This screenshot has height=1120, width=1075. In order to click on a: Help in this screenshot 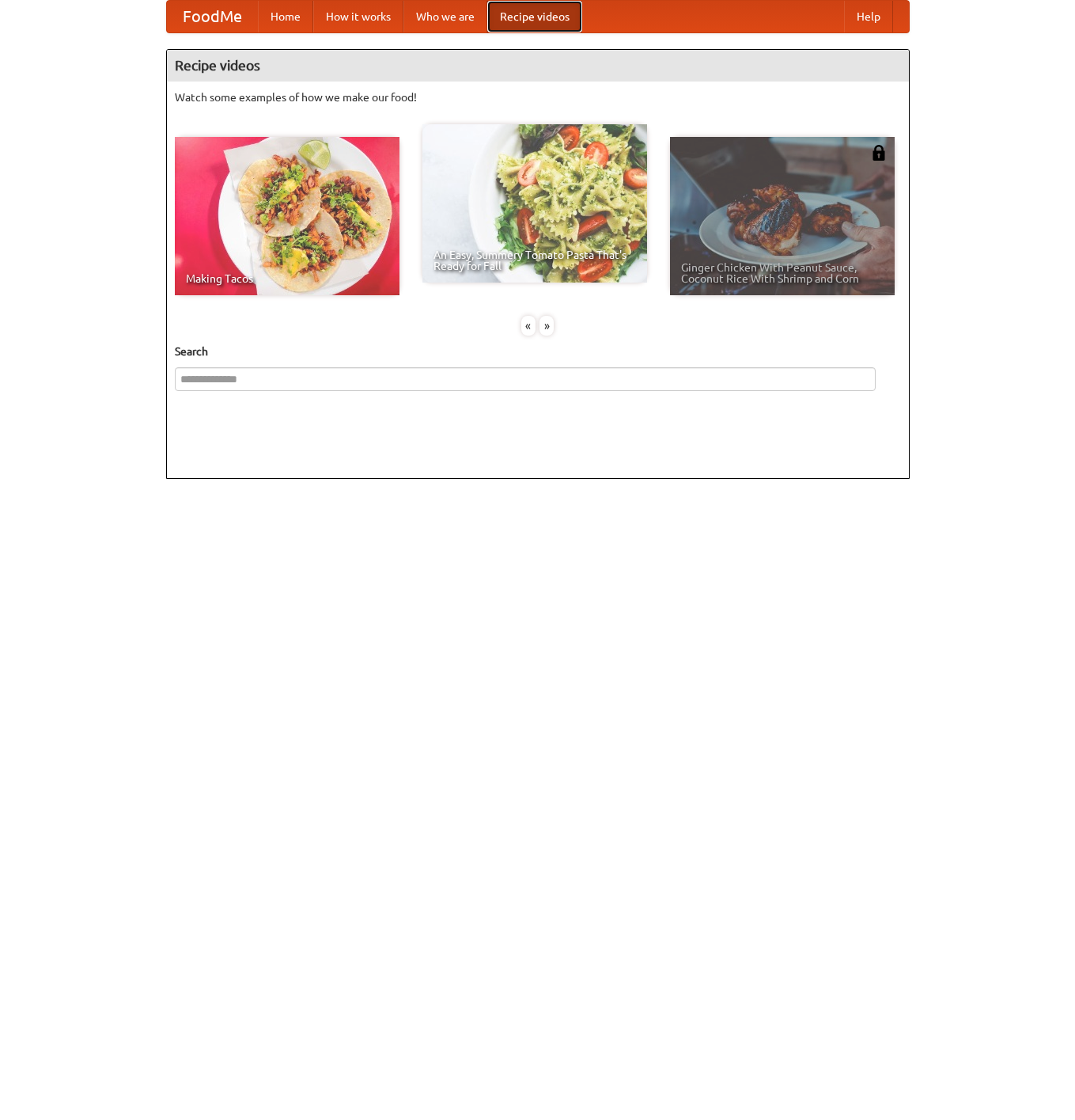, I will do `click(868, 17)`.